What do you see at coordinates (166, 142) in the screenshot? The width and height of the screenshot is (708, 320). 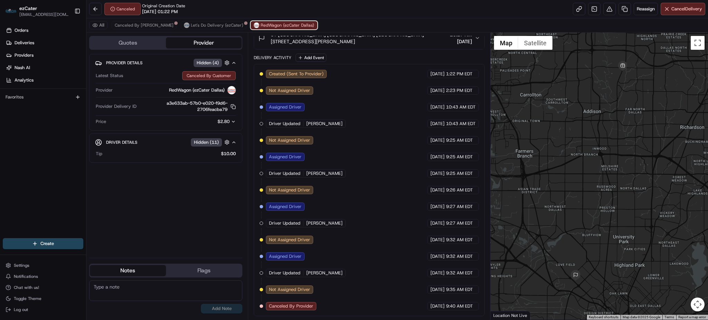 I see `button: Driver DetailsHidden (11)` at bounding box center [166, 142].